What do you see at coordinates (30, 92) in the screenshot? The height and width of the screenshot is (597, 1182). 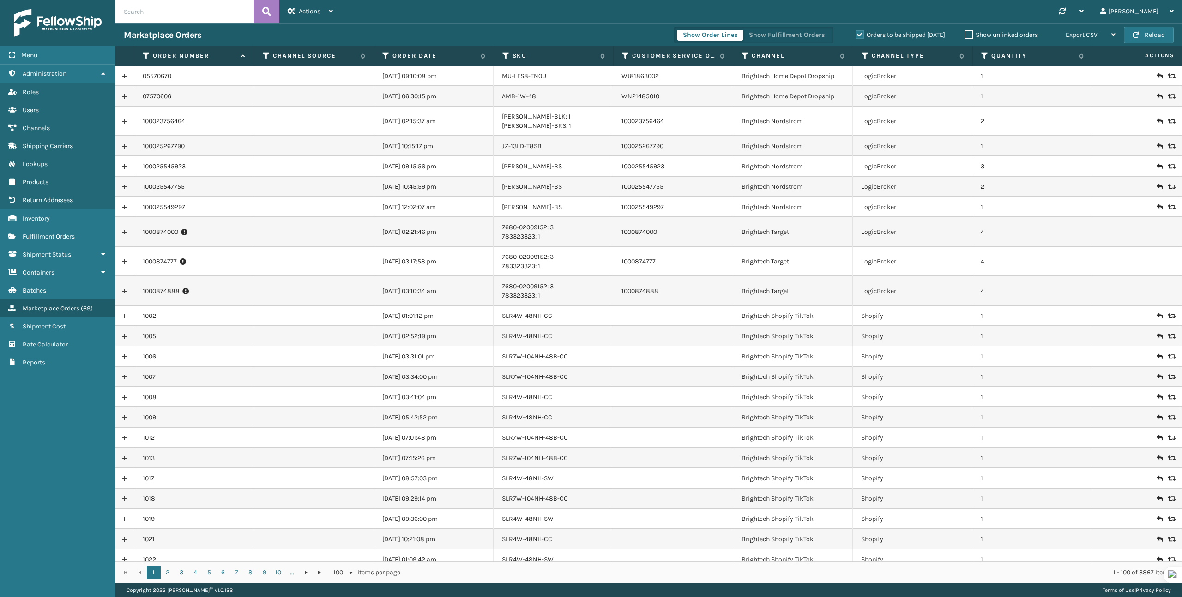 I see `span: Roles` at bounding box center [30, 92].